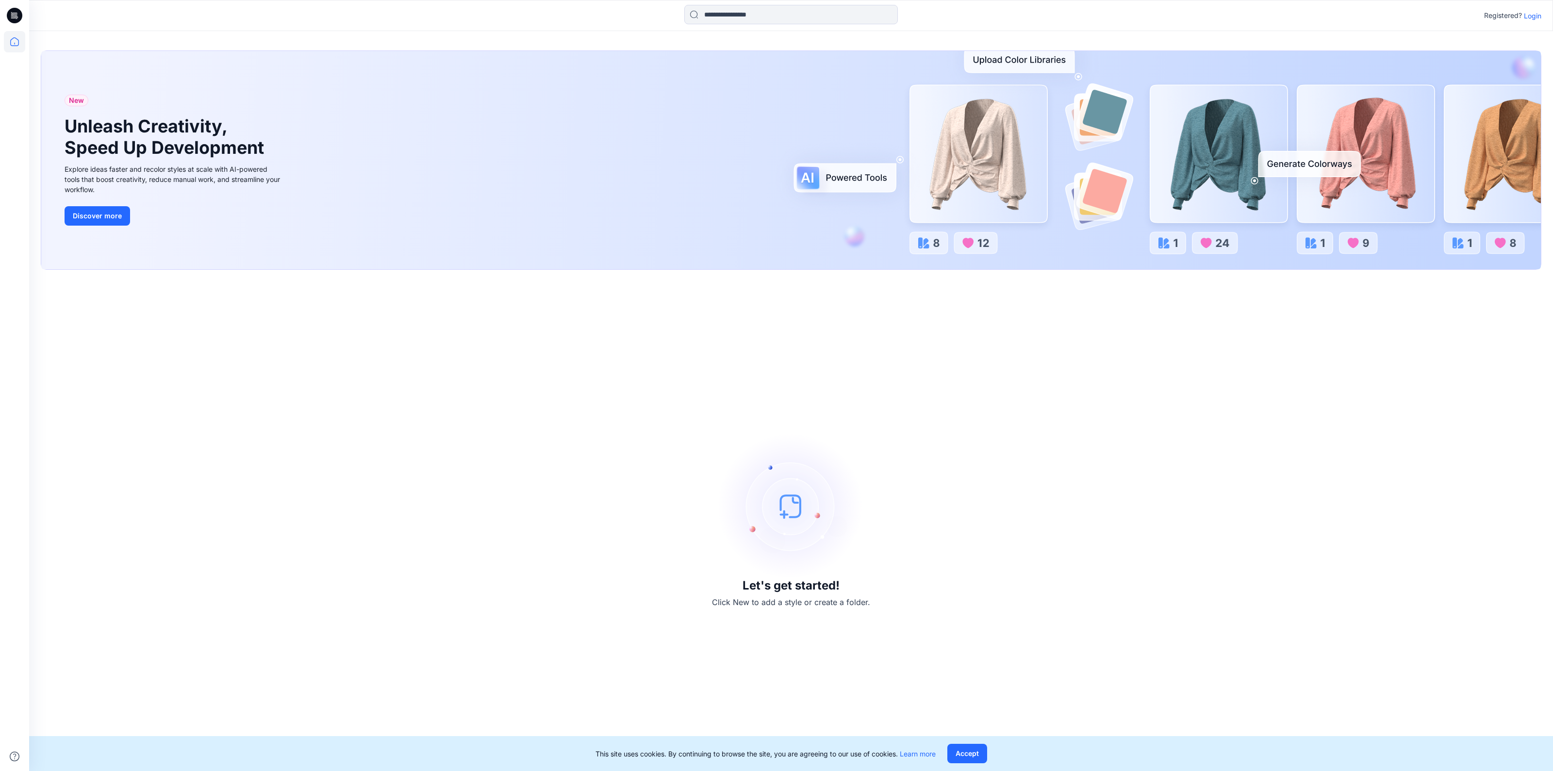 Image resolution: width=1553 pixels, height=771 pixels. What do you see at coordinates (174, 216) in the screenshot?
I see `a: Discover more` at bounding box center [174, 216].